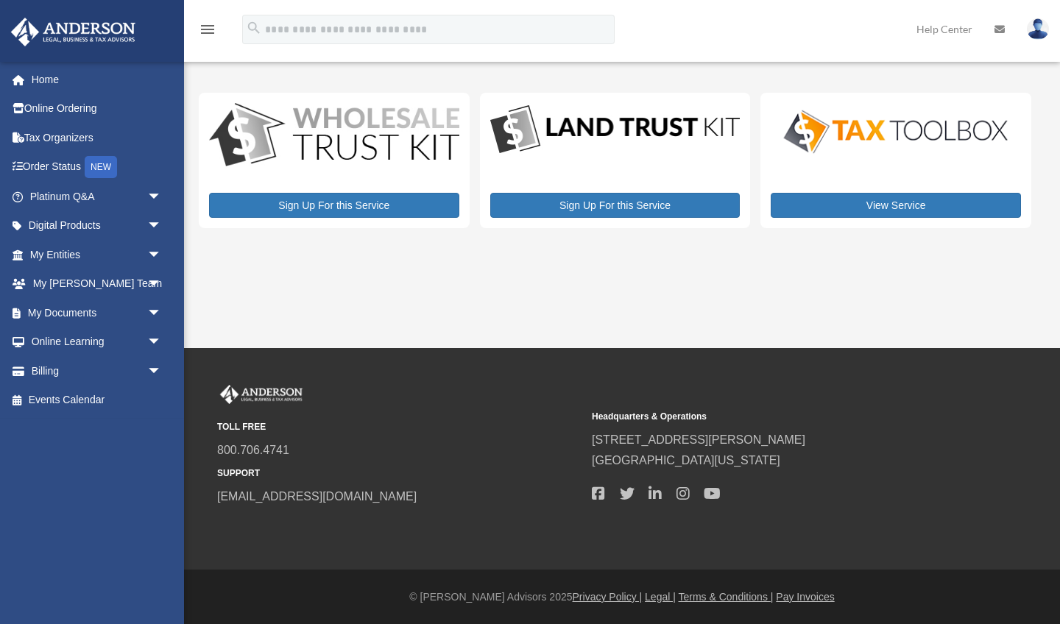 The width and height of the screenshot is (1060, 624). I want to click on small: TOLL FREE, so click(399, 427).